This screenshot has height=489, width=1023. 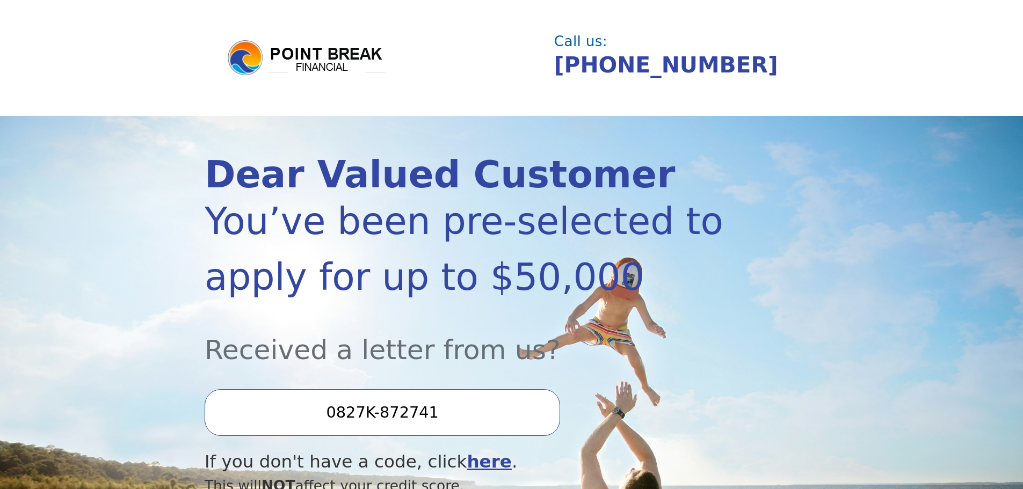 What do you see at coordinates (382, 412) in the screenshot?
I see `input: Enter your Offer Code:` at bounding box center [382, 412].